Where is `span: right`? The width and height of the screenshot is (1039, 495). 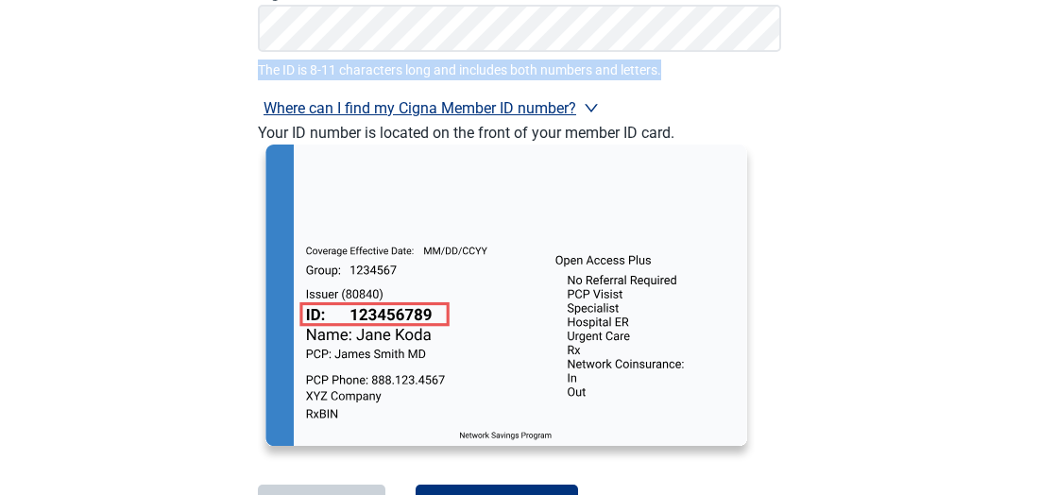
span: right is located at coordinates (591, 108).